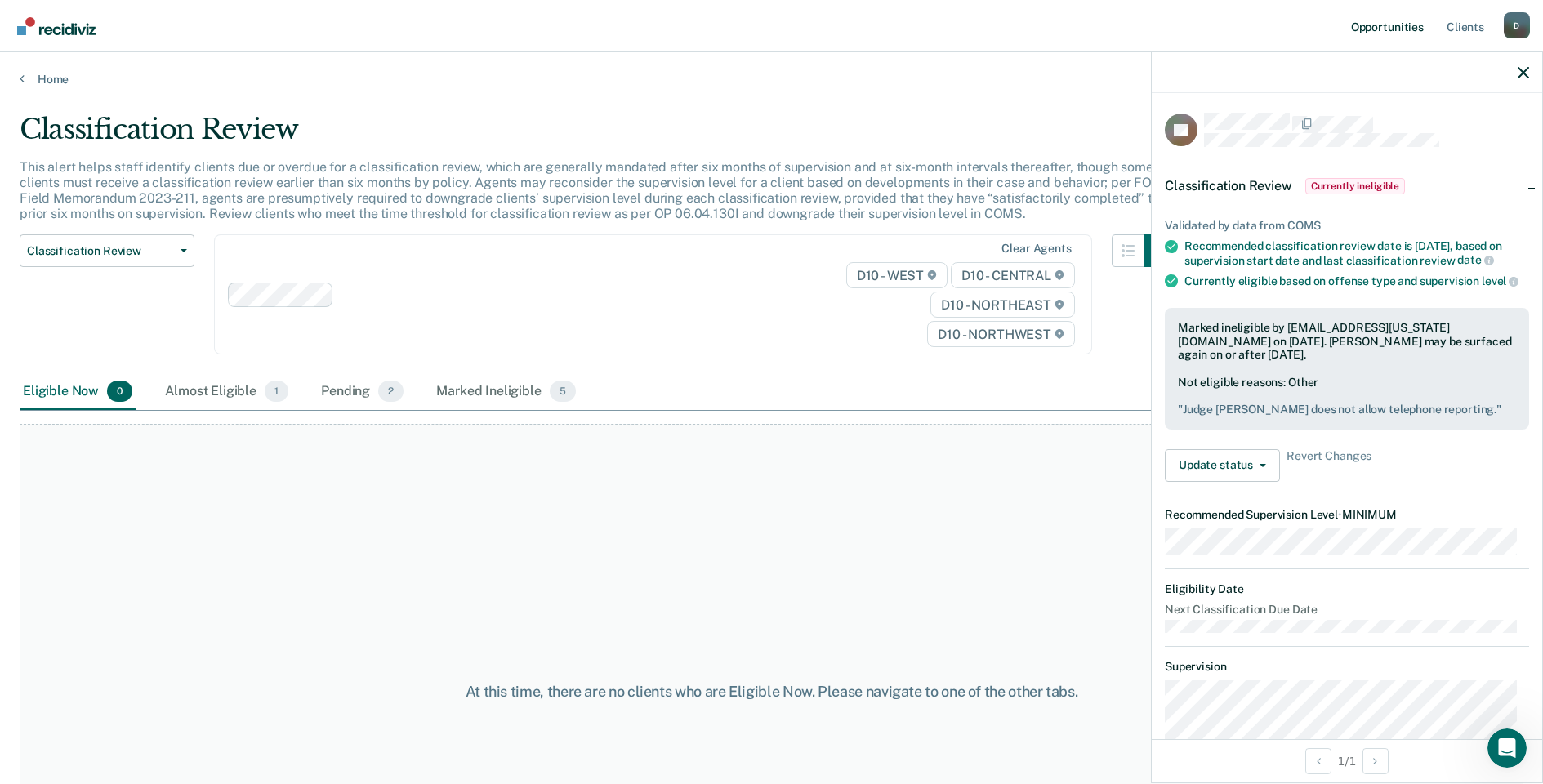 This screenshot has height=784, width=1543. What do you see at coordinates (1346, 609) in the screenshot?
I see `dt: Next Classification Due Date` at bounding box center [1346, 609].